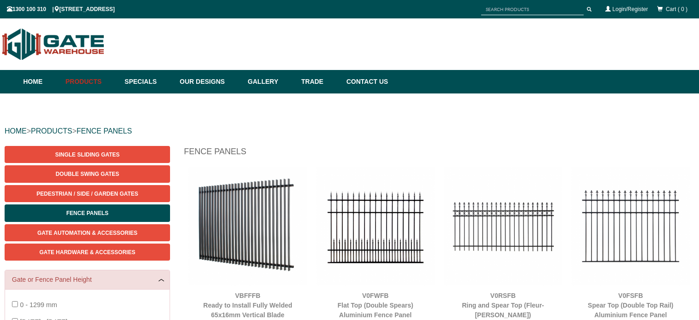  Describe the element at coordinates (270, 81) in the screenshot. I see `a: Gallery` at that location.